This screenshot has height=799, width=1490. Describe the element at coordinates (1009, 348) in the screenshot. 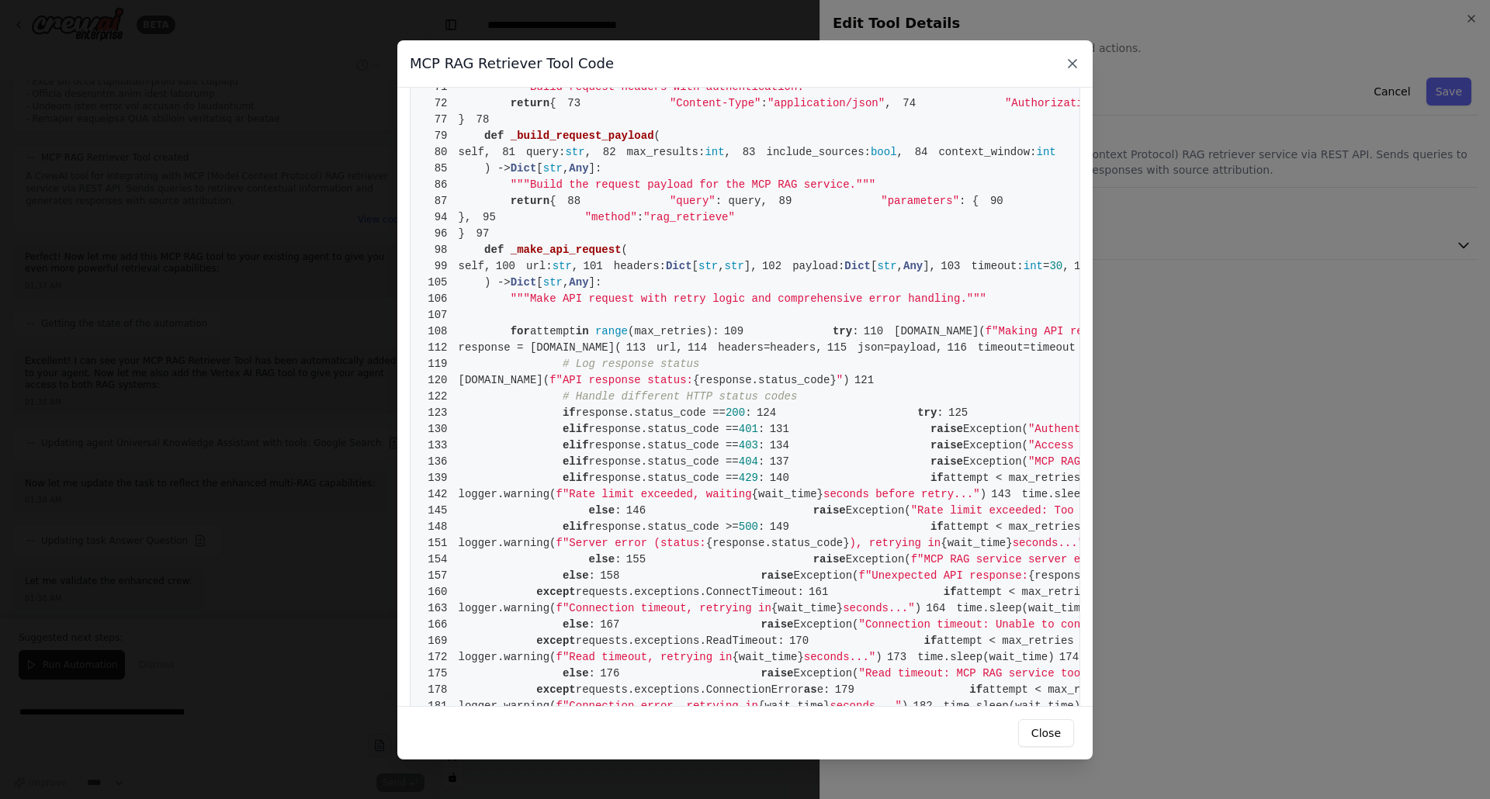

I see `span: timeout=timeout` at that location.